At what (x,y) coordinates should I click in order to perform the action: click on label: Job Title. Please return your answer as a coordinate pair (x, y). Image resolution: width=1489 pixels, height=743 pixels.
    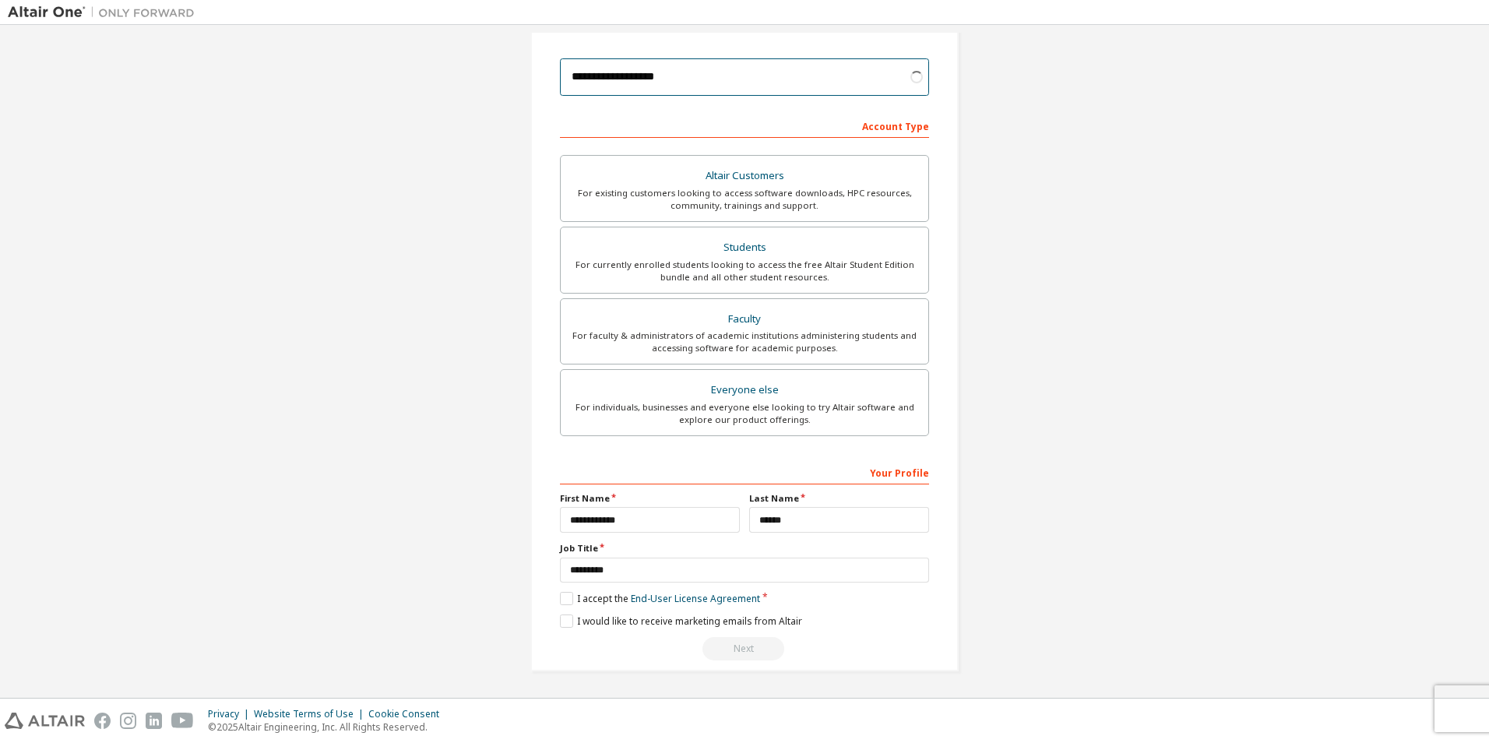
    Looking at the image, I should click on (745, 548).